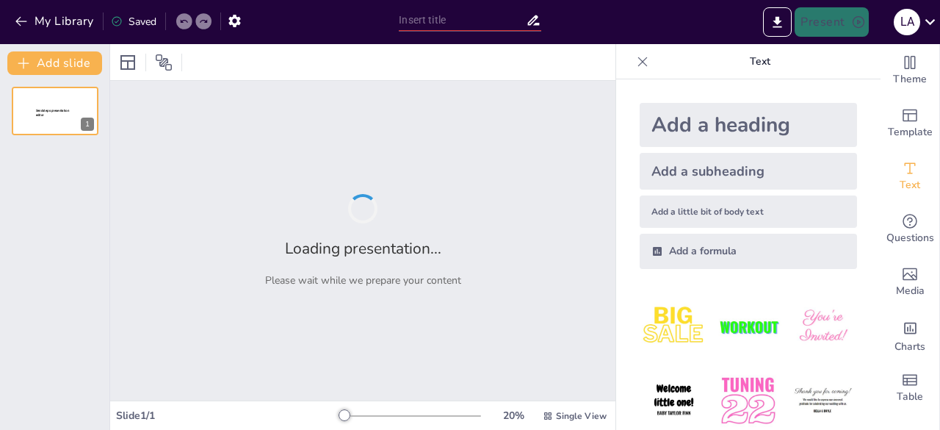  I want to click on p: Text, so click(760, 62).